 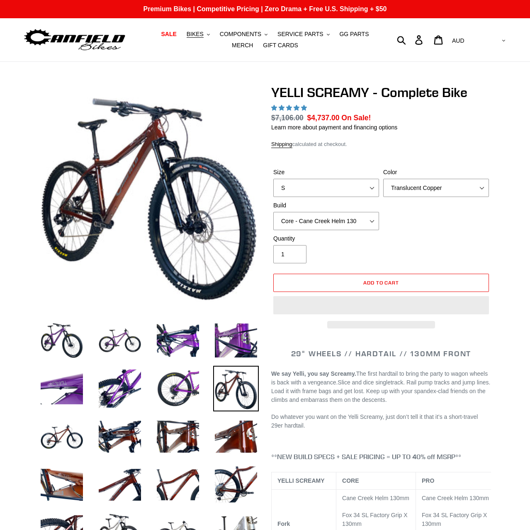 What do you see at coordinates (323, 118) in the screenshot?
I see `span: $4,737.00` at bounding box center [323, 118].